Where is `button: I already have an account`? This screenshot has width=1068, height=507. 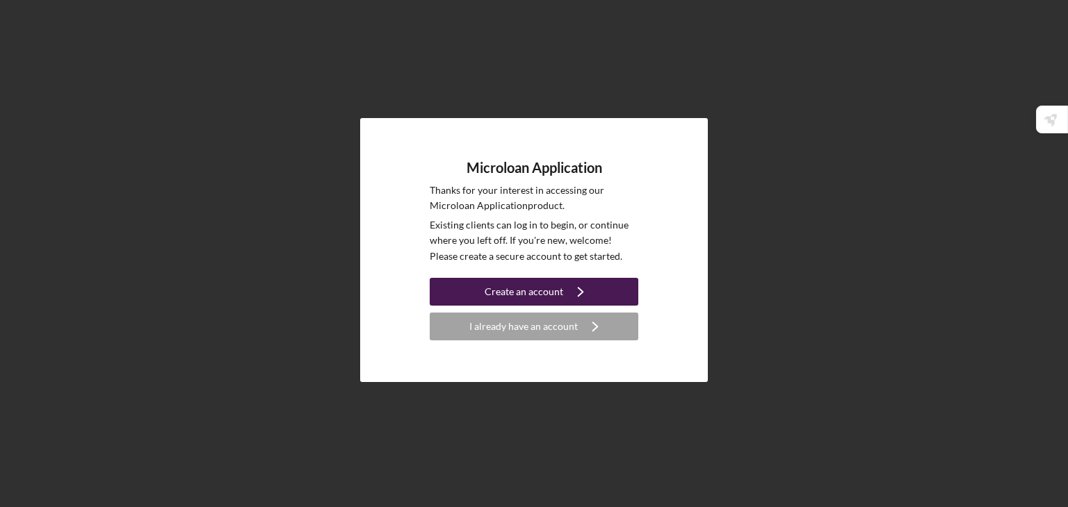
button: I already have an account is located at coordinates (534, 327).